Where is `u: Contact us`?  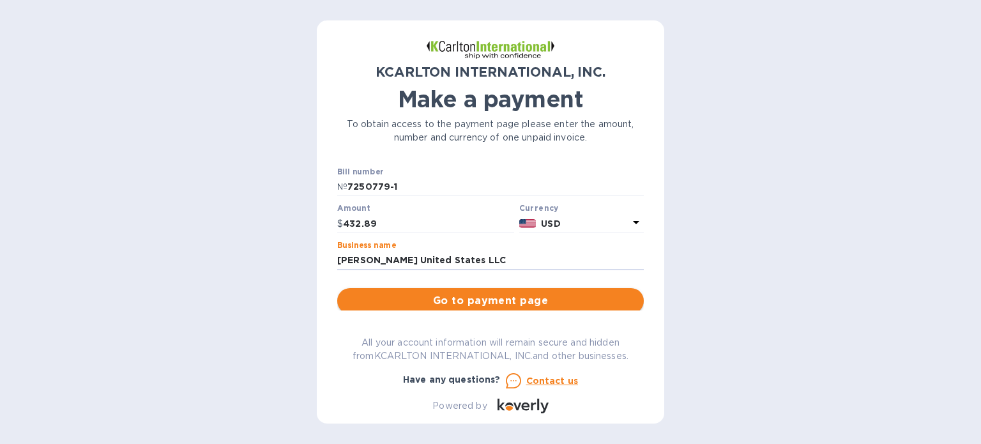
u: Contact us is located at coordinates (552, 381).